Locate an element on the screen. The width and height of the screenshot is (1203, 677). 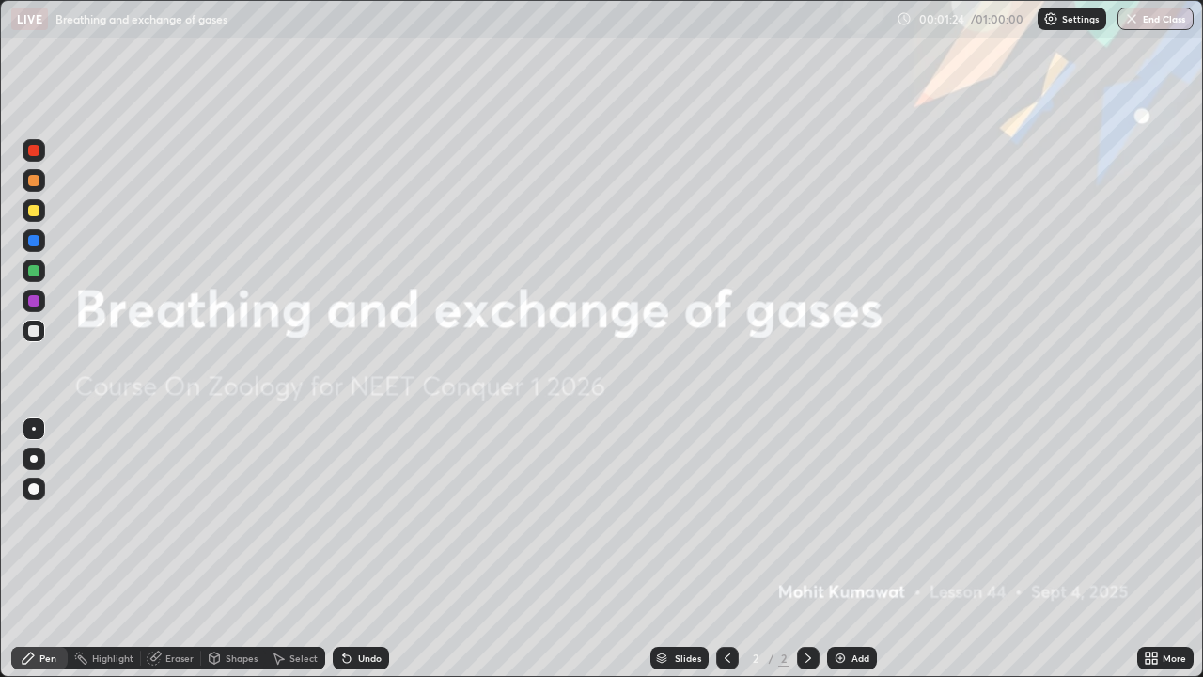
p: Settings is located at coordinates (1080, 19).